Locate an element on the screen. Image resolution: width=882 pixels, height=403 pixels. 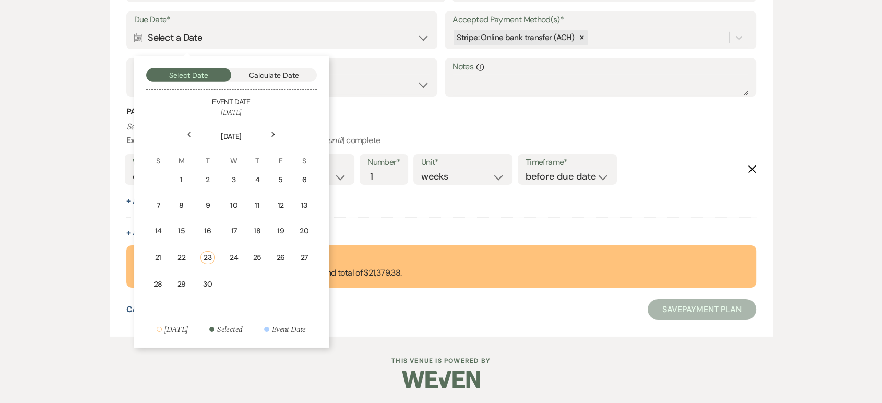
div: 28 is located at coordinates (158, 284).